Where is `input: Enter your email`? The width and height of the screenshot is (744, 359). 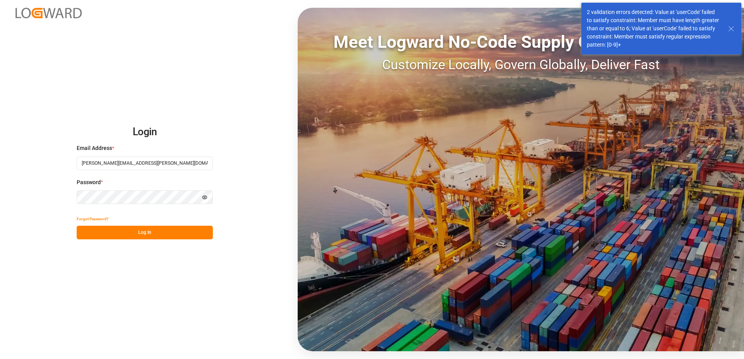
input: Enter your email is located at coordinates (145, 163).